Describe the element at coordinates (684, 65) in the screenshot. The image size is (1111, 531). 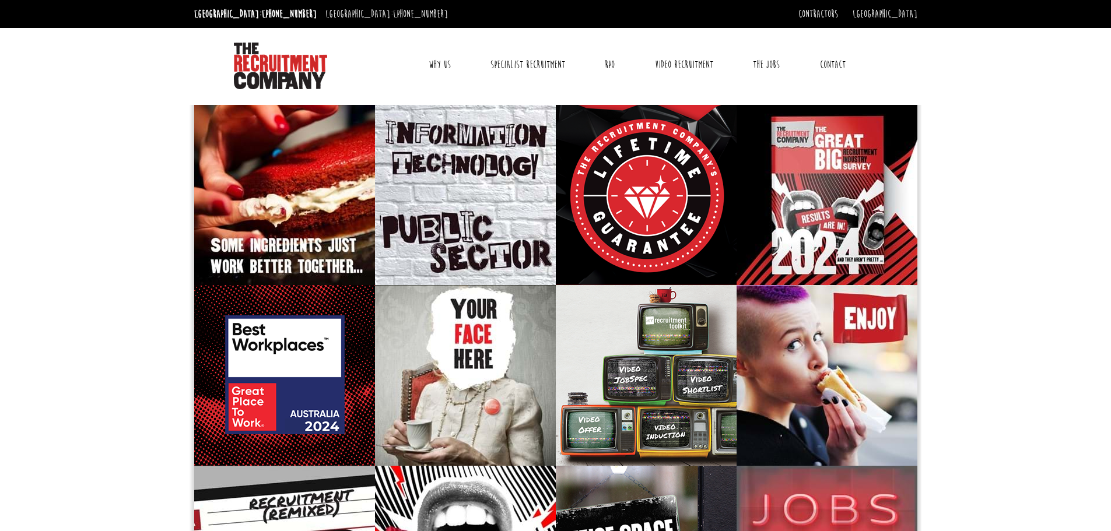
I see `a: Video Recruitment` at that location.